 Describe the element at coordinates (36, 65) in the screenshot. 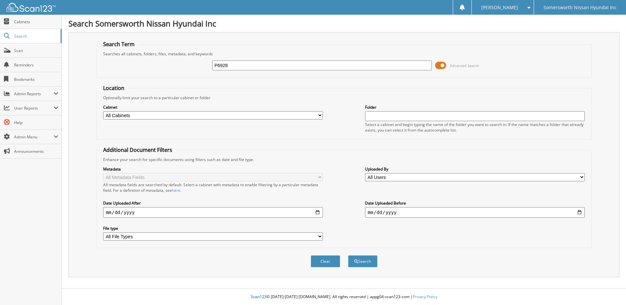

I see `span: Reminders` at that location.